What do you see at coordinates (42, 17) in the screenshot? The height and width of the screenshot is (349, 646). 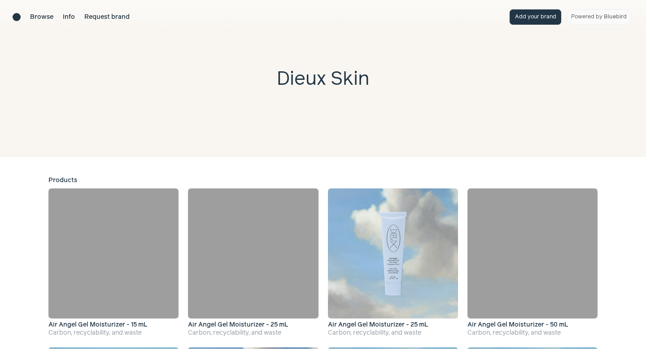 I see `a: Browse` at bounding box center [42, 17].